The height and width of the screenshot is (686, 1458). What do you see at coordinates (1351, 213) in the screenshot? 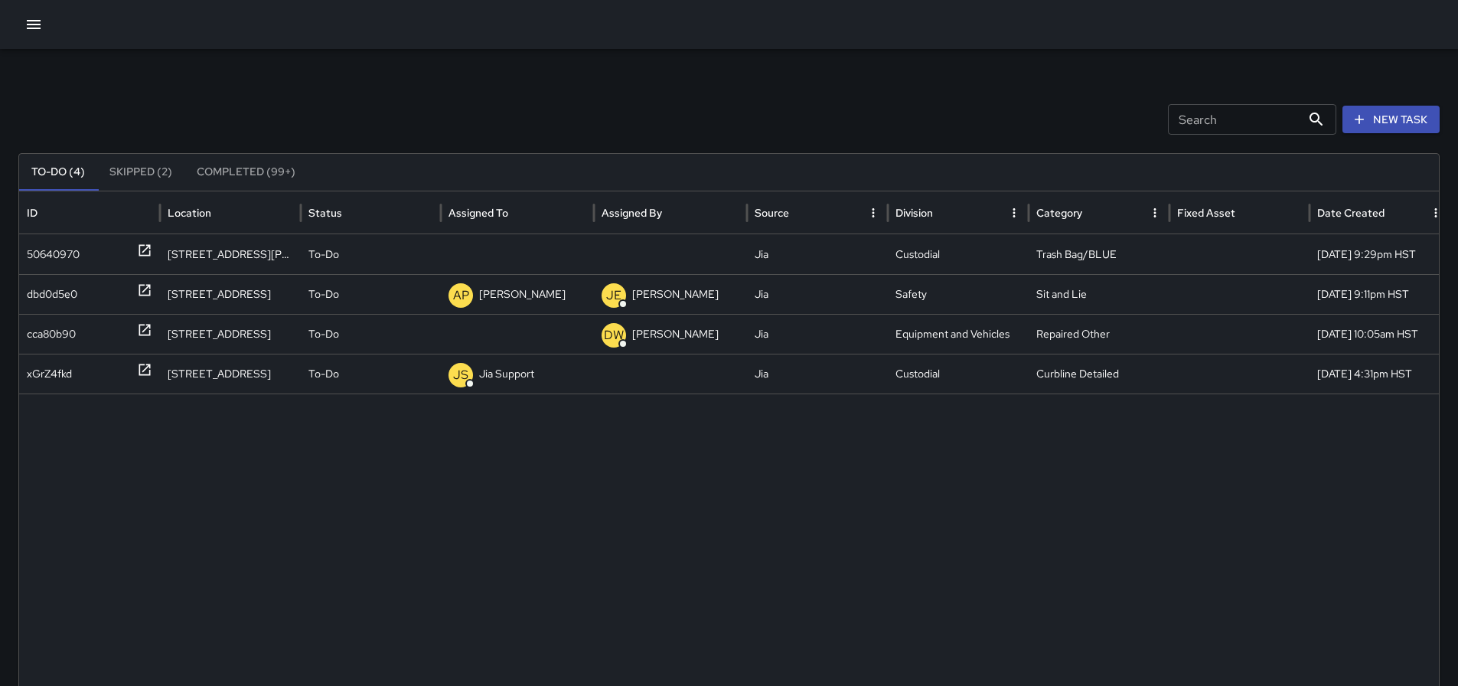
I see `div: Date Created` at bounding box center [1351, 213].